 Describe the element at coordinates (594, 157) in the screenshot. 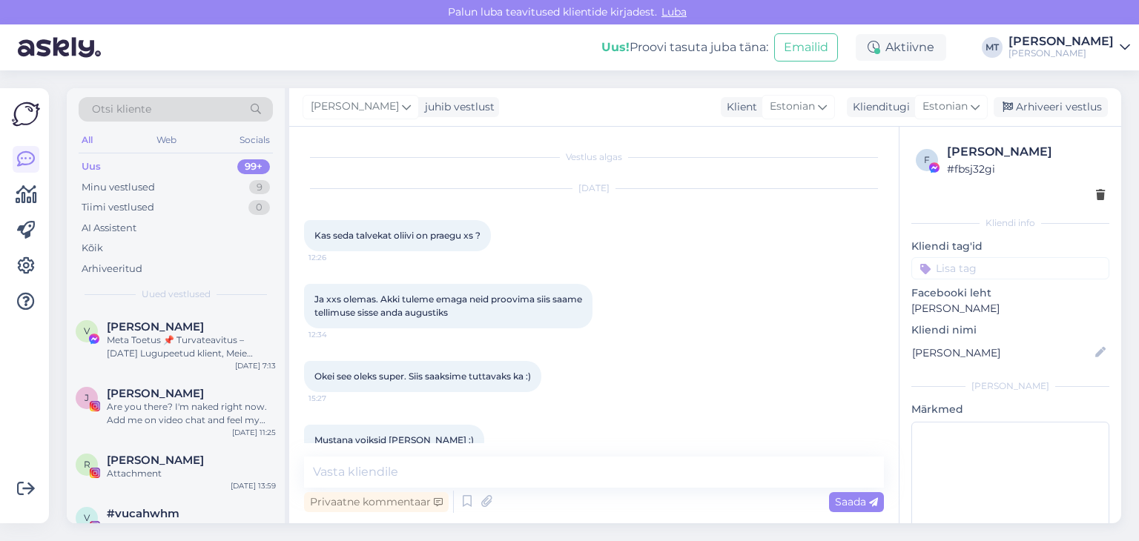

I see `div: Vestlus algas` at that location.